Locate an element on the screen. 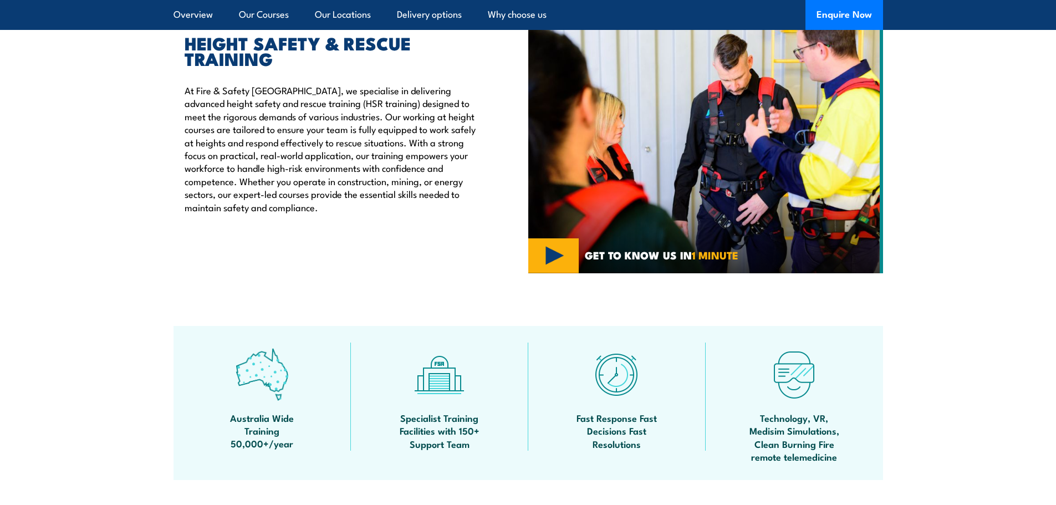 Image resolution: width=1056 pixels, height=505 pixels. span: GET TO KNOW US IN is located at coordinates (661, 255).